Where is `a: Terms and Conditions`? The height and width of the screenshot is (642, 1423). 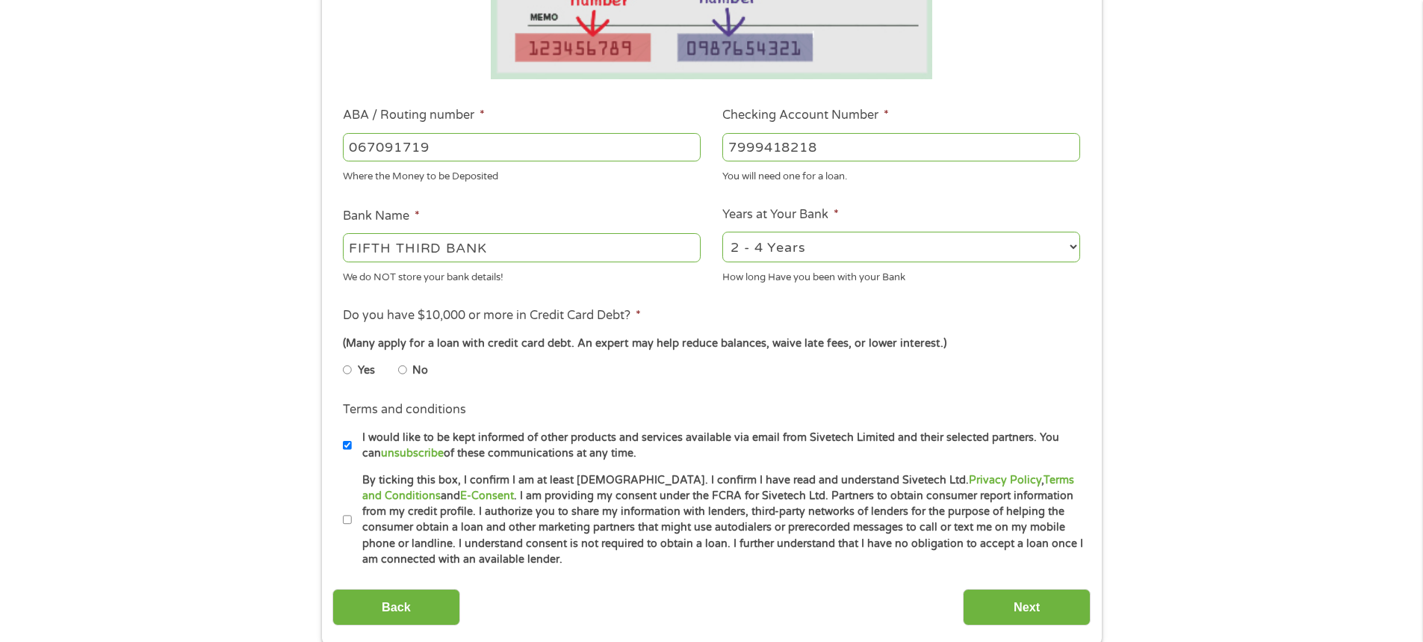 a: Terms and Conditions is located at coordinates (718, 488).